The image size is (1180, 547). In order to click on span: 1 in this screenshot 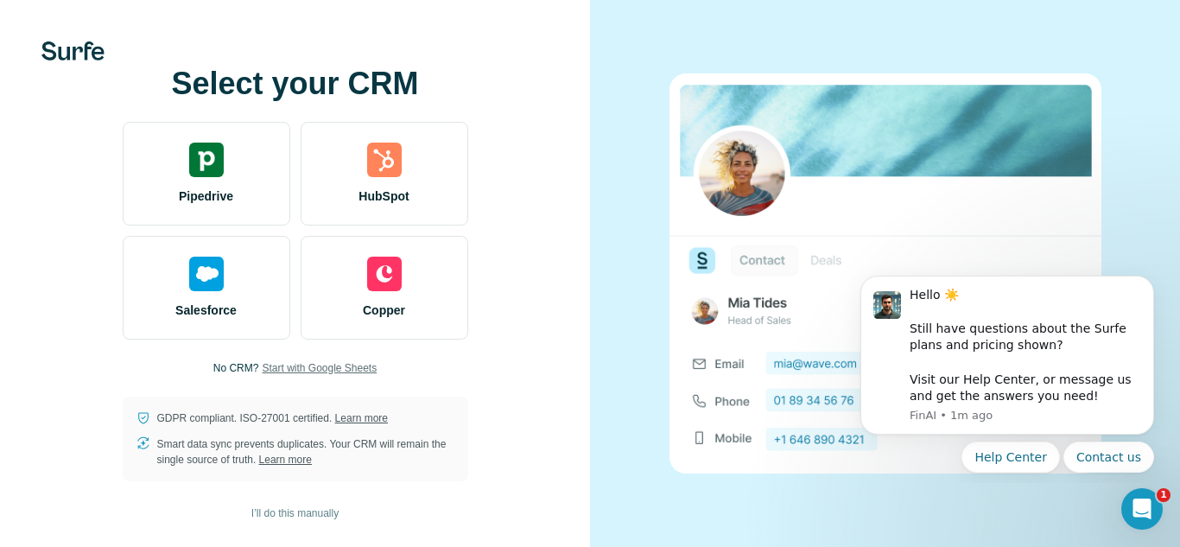, I will do `click(1164, 495)`.